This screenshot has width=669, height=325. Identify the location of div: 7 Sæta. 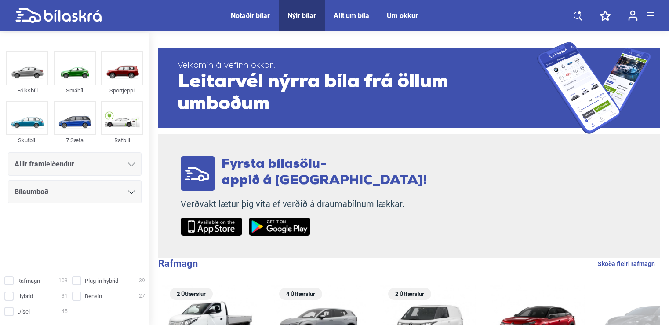
(75, 140).